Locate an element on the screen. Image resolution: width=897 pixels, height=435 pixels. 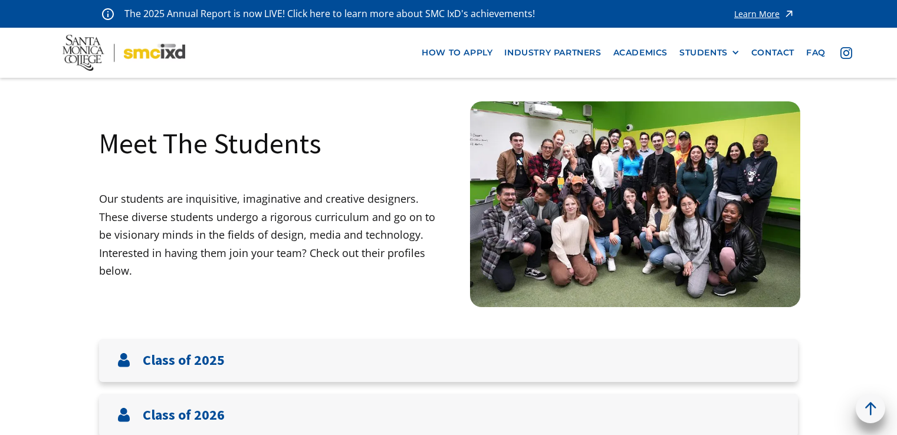
p: Our students are inquisitive, imaginative and creative designers. These diverse students undergo ... is located at coordinates (274, 235).